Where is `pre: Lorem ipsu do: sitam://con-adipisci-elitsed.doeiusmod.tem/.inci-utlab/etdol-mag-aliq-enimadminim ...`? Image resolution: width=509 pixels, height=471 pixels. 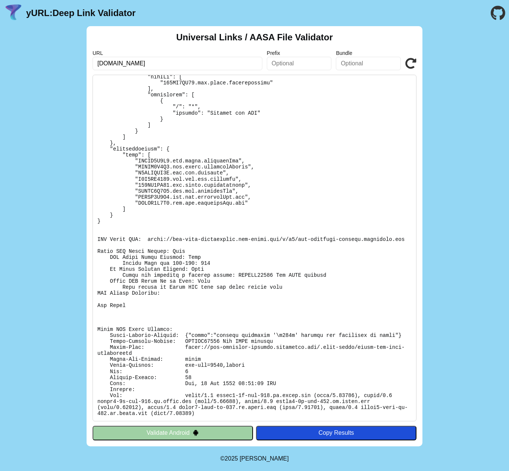 pre: Lorem ipsu do: sitam://con-adipisci-elitsed.doeiusmod.tem/.inci-utlab/etdol-mag-aliq-enimadminim ... is located at coordinates (255, 248).